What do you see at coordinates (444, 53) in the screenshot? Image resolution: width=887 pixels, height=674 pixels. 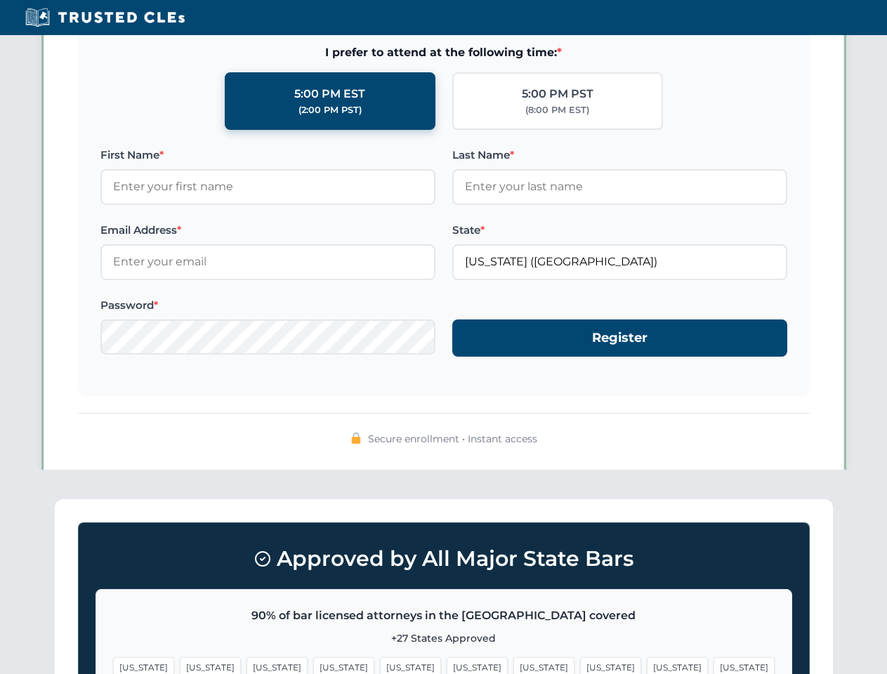 I see `span: I prefer to attend at the following time:` at bounding box center [444, 53].